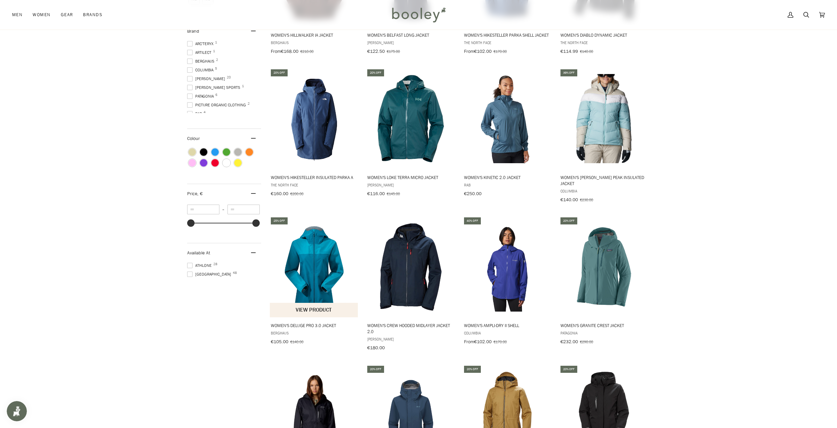 This screenshot has width=837, height=428. I want to click on img: Rab Women's Kinetic 2.0 Jacket Orion Blue - Booley Galway, so click(508, 118).